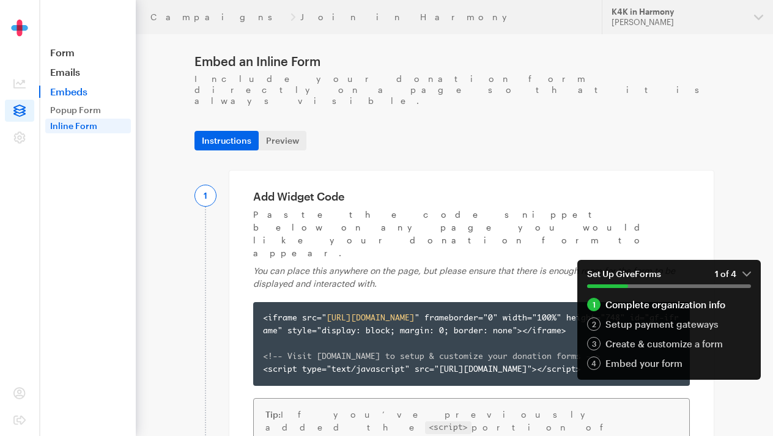  What do you see at coordinates (88, 126) in the screenshot?
I see `a: Inline Form` at bounding box center [88, 126].